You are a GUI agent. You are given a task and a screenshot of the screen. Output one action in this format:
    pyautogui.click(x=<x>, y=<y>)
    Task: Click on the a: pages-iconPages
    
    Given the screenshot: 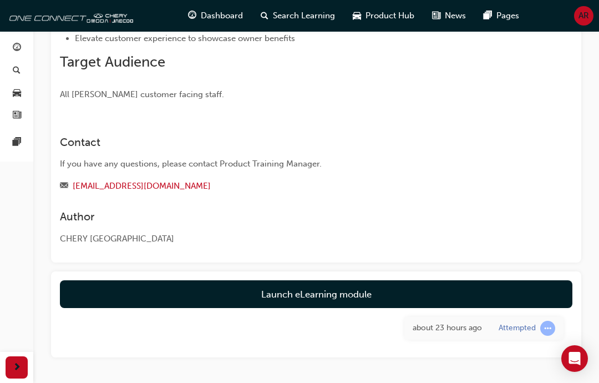 What is the action you would take?
    pyautogui.click(x=501, y=16)
    